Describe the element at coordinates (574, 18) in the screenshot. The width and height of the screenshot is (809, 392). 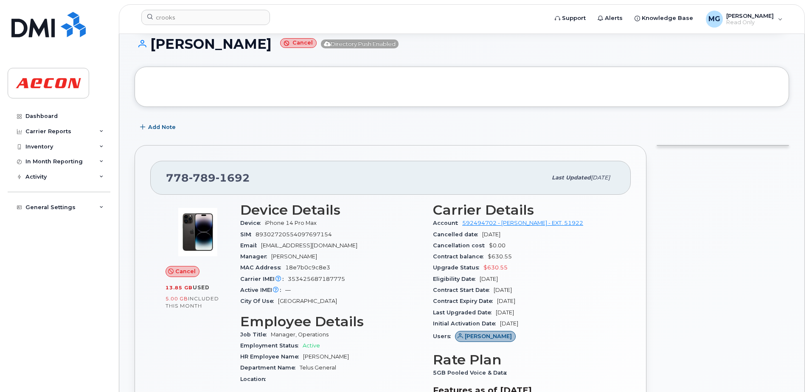
I see `span: Support` at that location.